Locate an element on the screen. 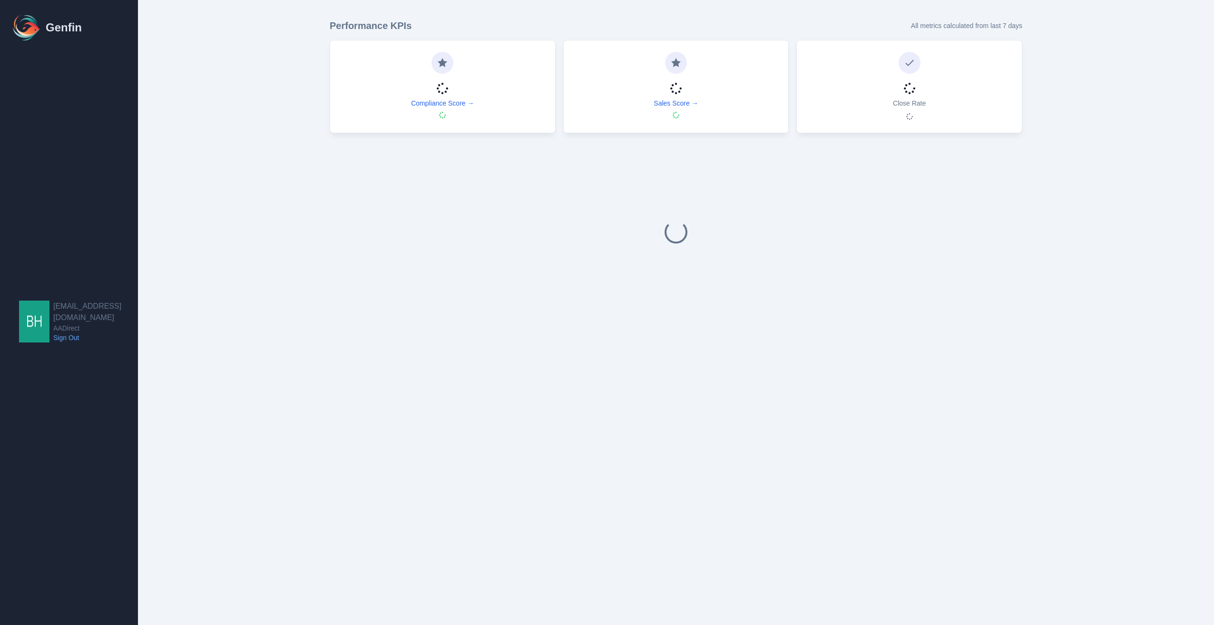 This screenshot has height=625, width=1214. a: Compliance Score → is located at coordinates (442, 103).